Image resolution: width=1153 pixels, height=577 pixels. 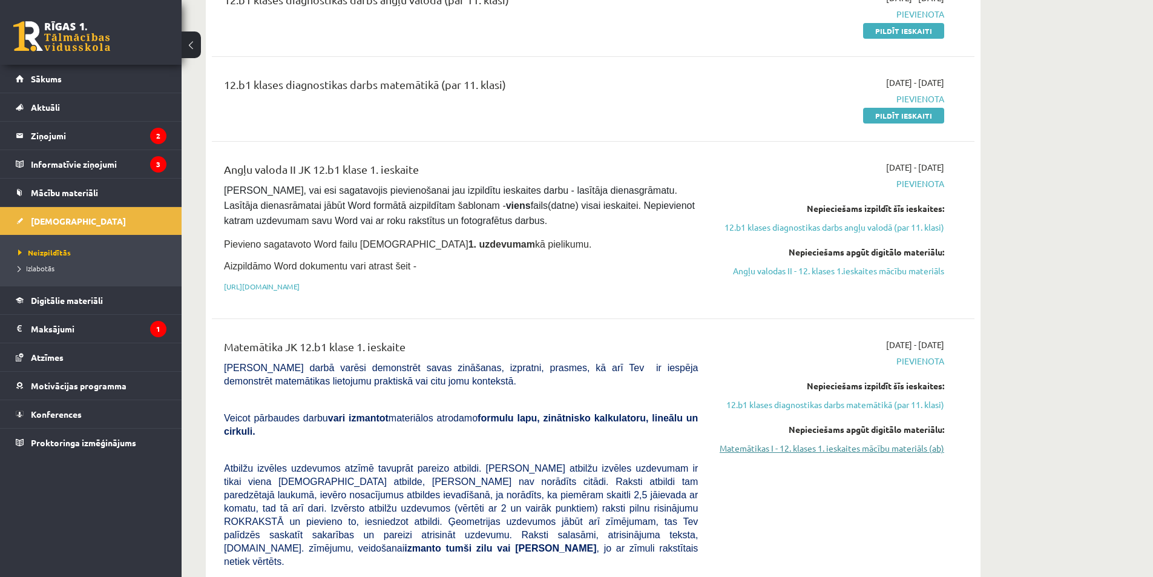 I want to click on a: Konferences, so click(x=91, y=414).